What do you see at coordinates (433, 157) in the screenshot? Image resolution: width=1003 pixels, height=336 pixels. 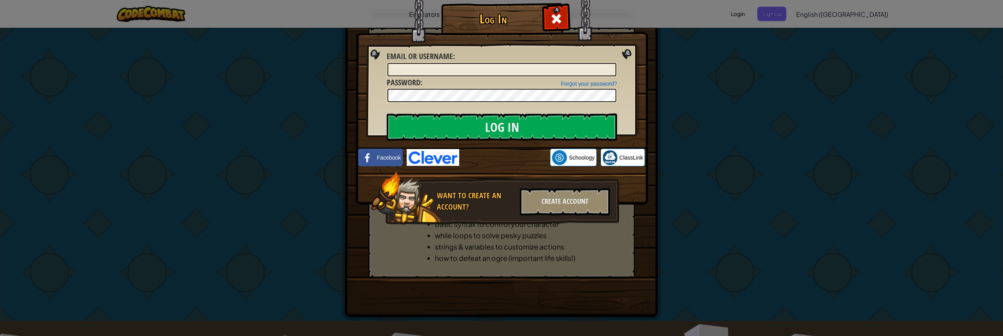 I see `img: clever-logo-blue.png` at bounding box center [433, 157].